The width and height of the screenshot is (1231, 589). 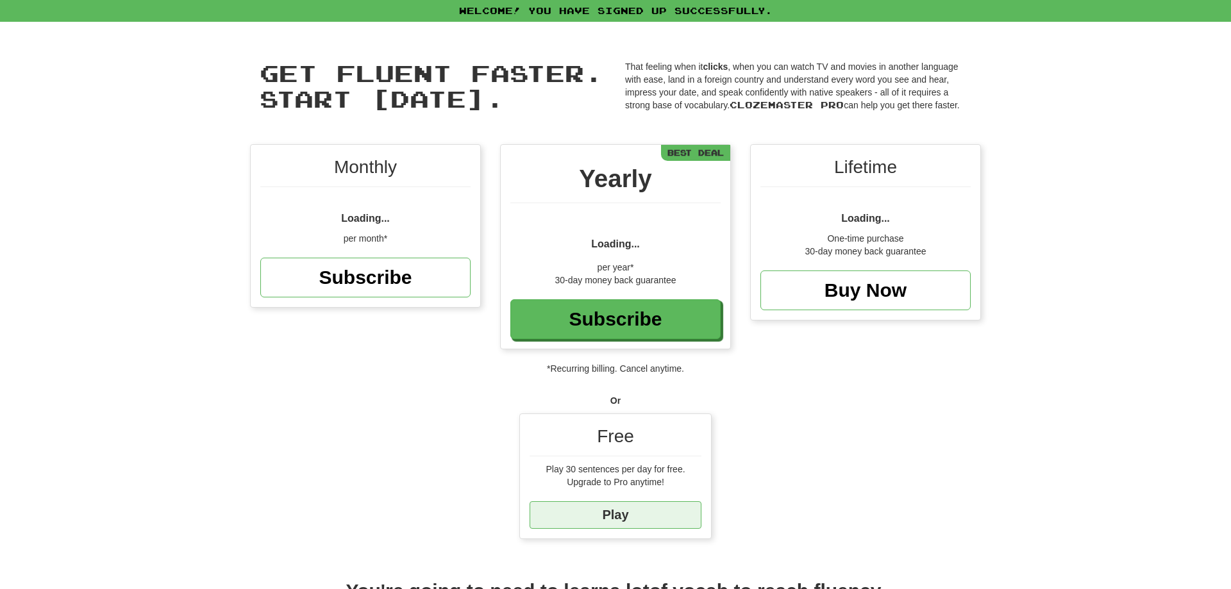 I want to click on div: Best Deal, so click(x=696, y=153).